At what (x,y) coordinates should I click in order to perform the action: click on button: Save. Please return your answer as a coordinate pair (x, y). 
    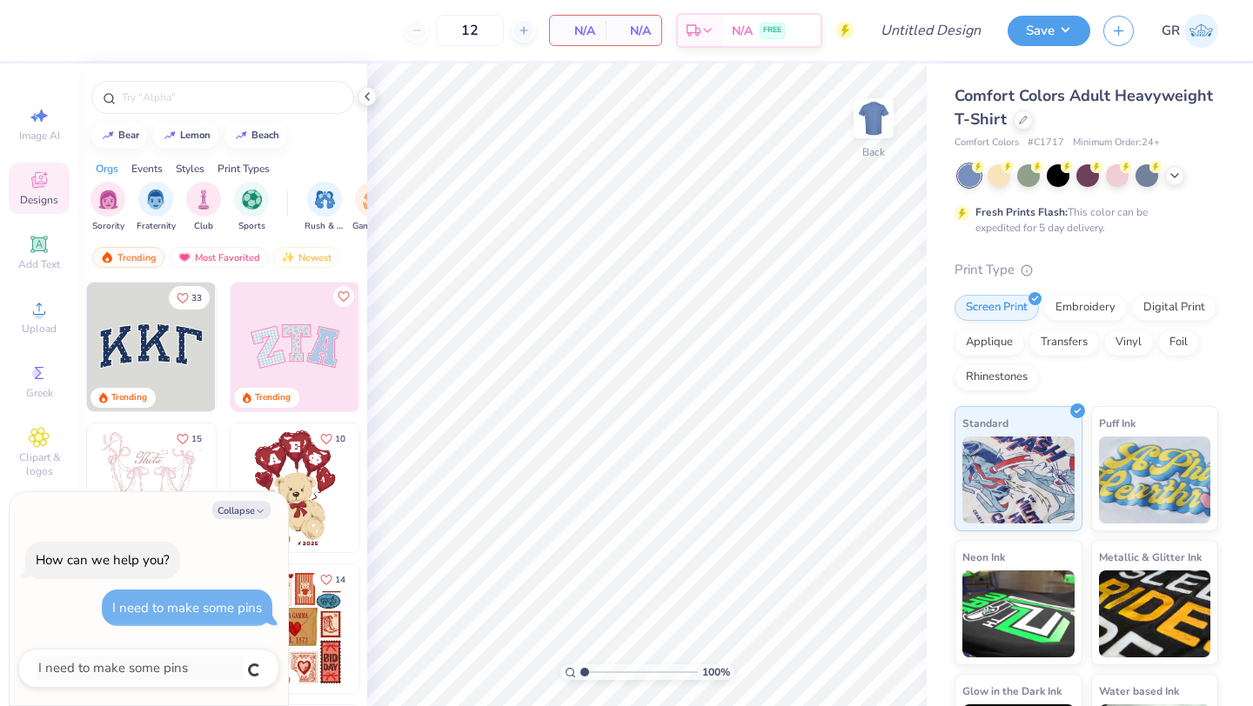
    Looking at the image, I should click on (1048, 30).